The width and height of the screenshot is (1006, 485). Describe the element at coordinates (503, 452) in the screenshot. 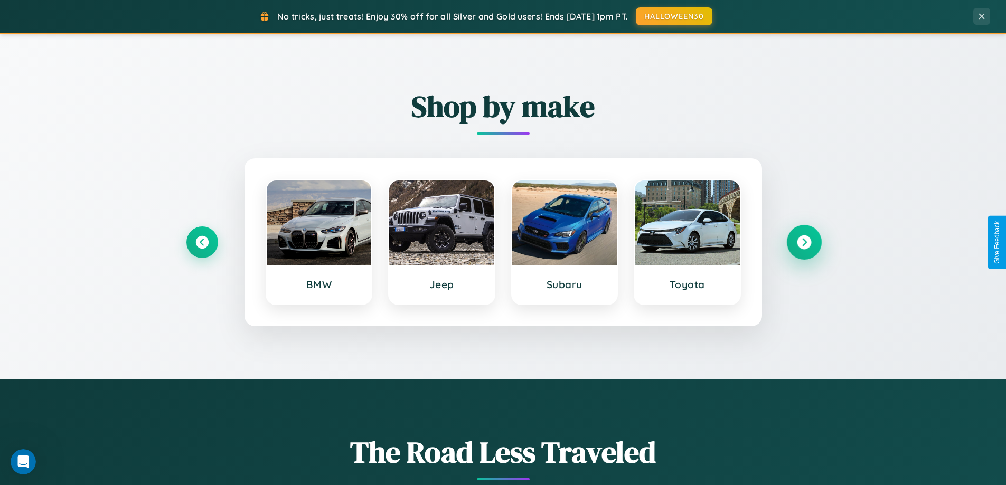

I see `h1: The Road Less Traveled` at that location.